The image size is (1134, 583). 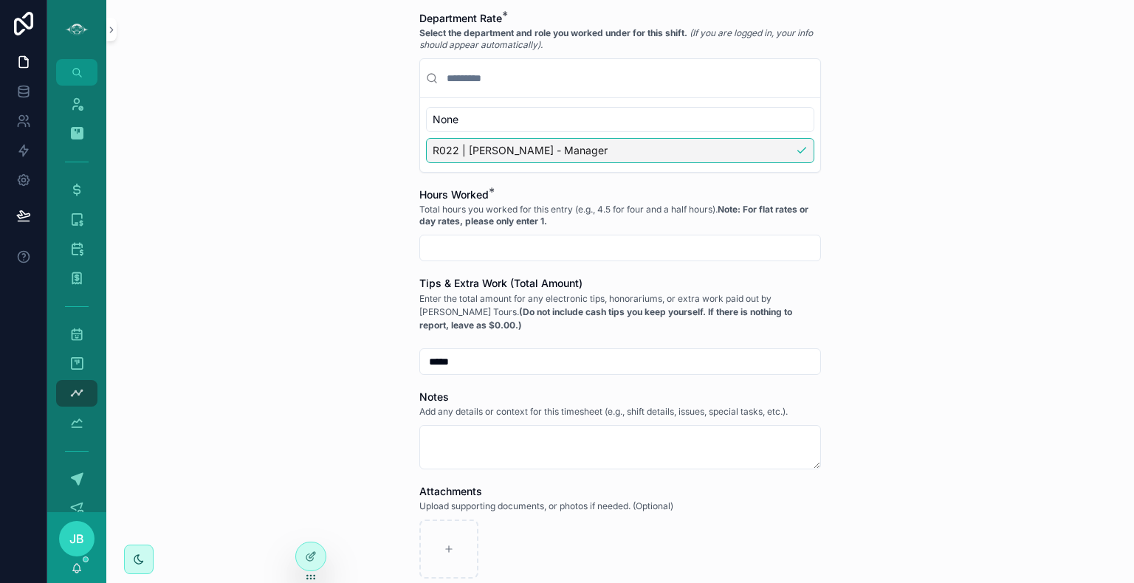 I want to click on p: Enter the total amount for any electronic tips, honorariums, or extra work paid out by [PERSON_NA..., so click(x=620, y=312).